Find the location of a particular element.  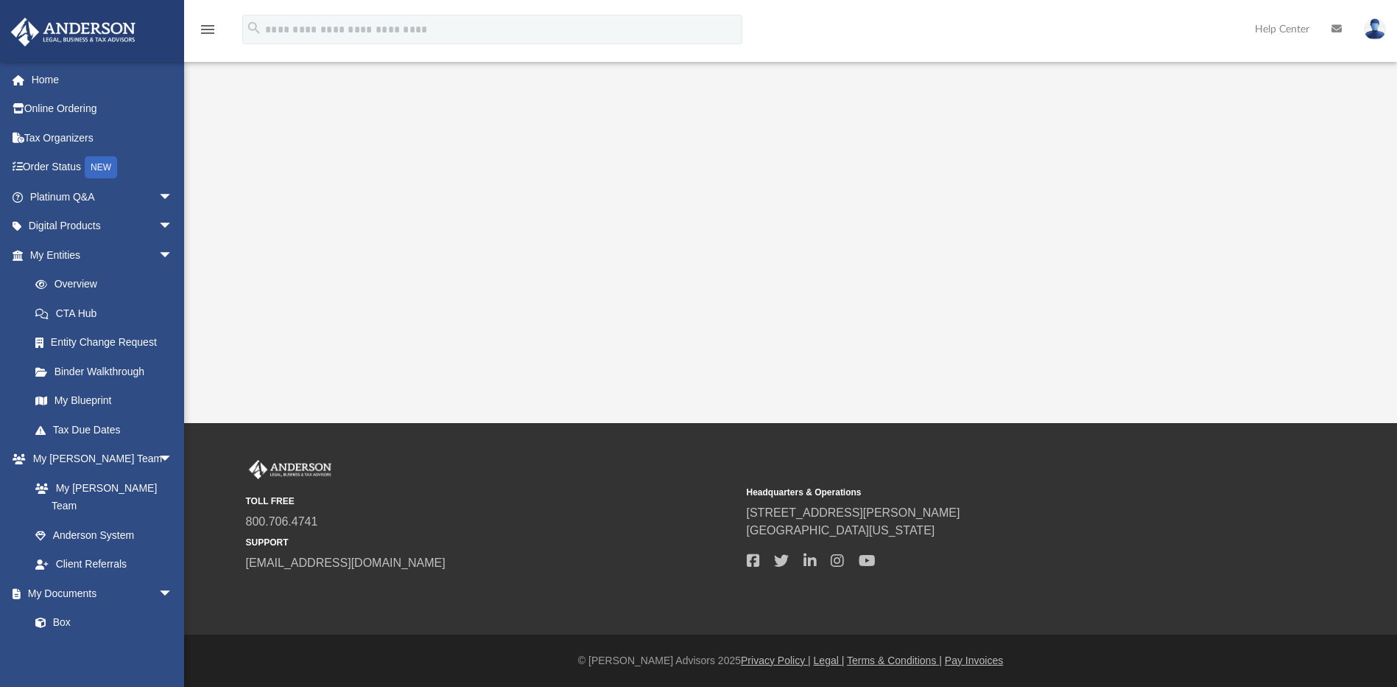

a: Privacy Policy | is located at coordinates (776, 660).